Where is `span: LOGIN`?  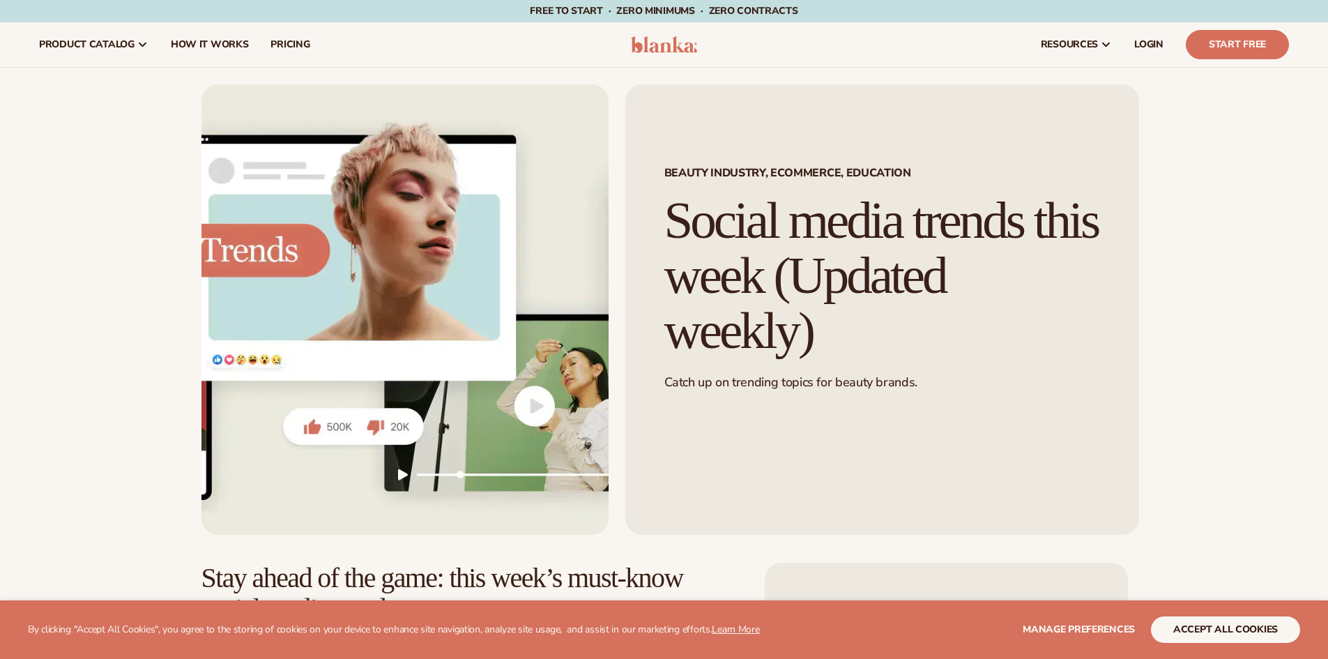
span: LOGIN is located at coordinates (1149, 45).